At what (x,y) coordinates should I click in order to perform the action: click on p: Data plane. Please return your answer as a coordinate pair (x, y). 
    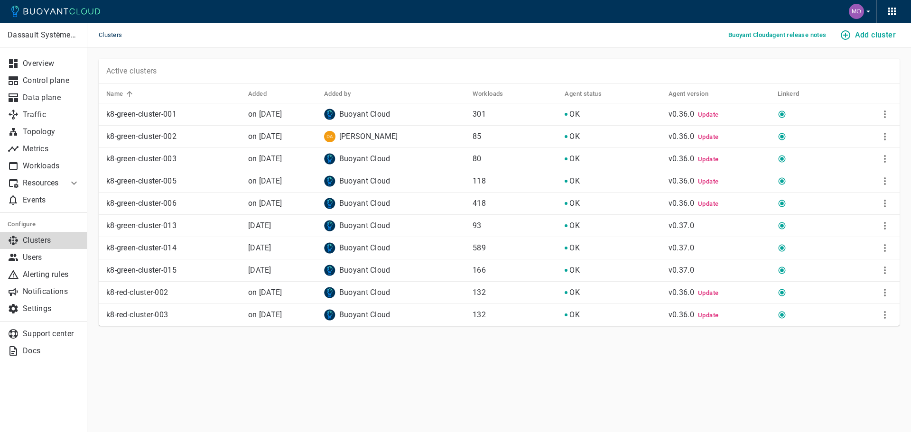
    Looking at the image, I should click on (51, 98).